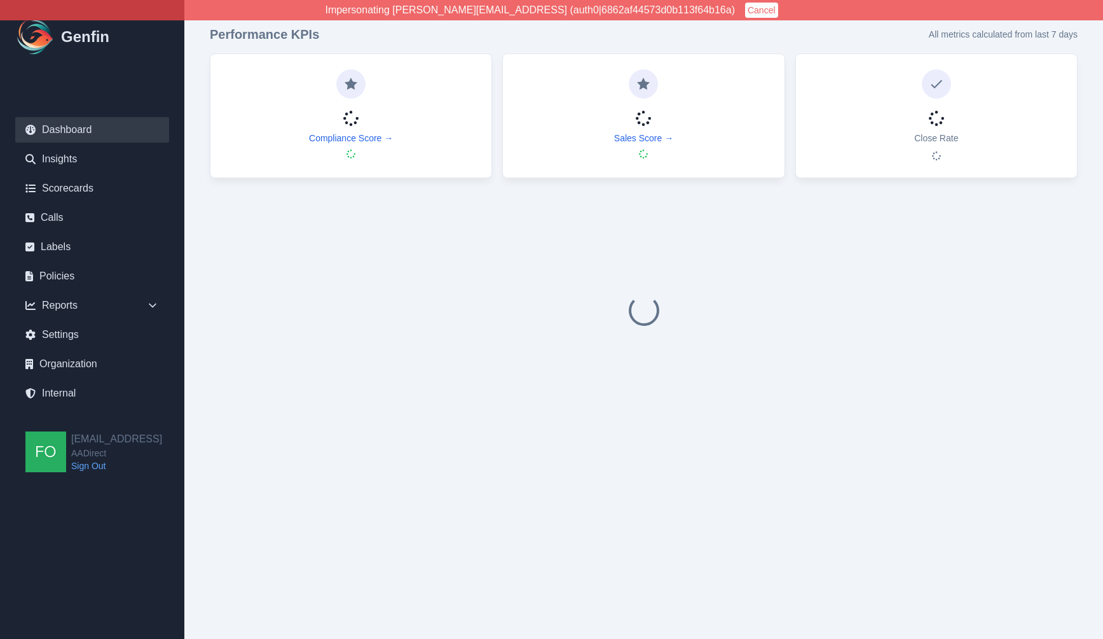  Describe the element at coordinates (762, 10) in the screenshot. I see `button: Cancel` at that location.